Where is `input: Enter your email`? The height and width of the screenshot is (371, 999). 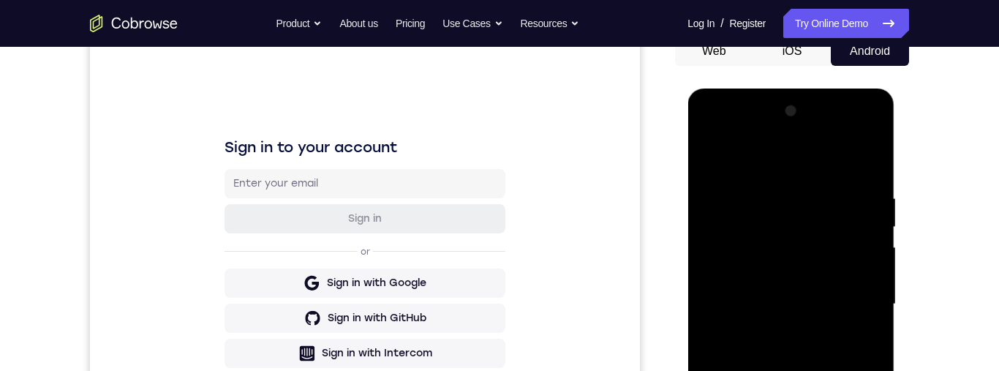 input: Enter your email is located at coordinates (275, 147).